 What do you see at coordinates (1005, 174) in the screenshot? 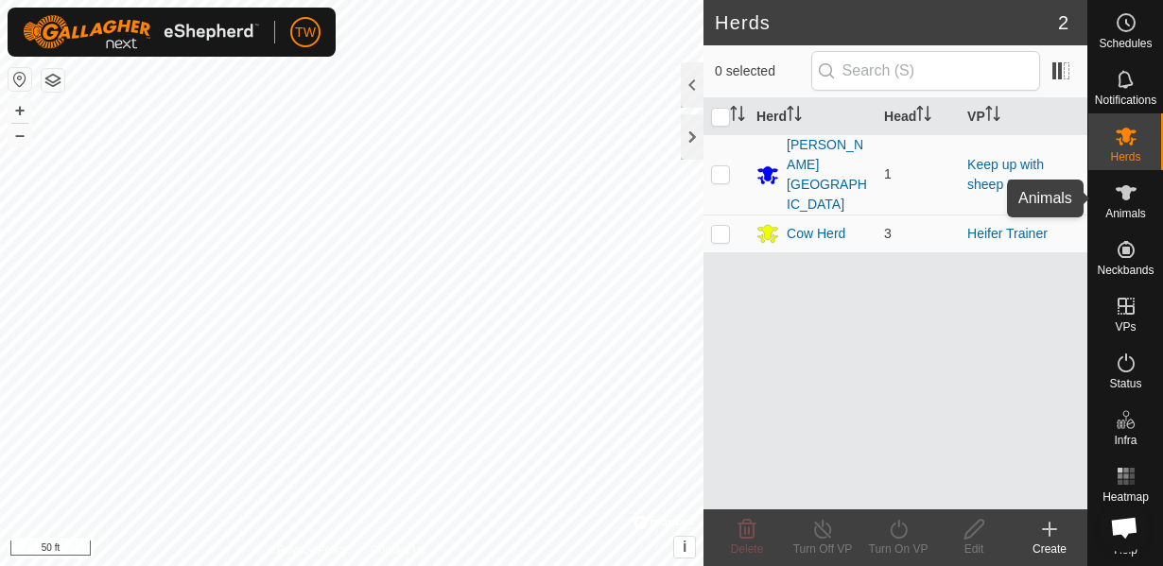
I see `a: Keep up with sheep 2` at bounding box center [1005, 174].